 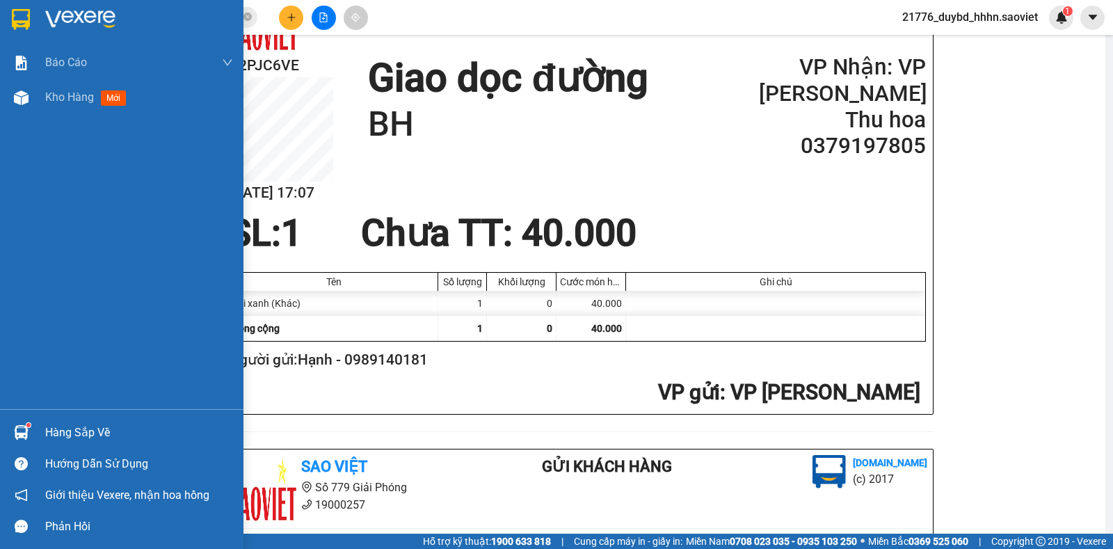 I want to click on div: Chưa TT : 40.000, so click(x=499, y=233).